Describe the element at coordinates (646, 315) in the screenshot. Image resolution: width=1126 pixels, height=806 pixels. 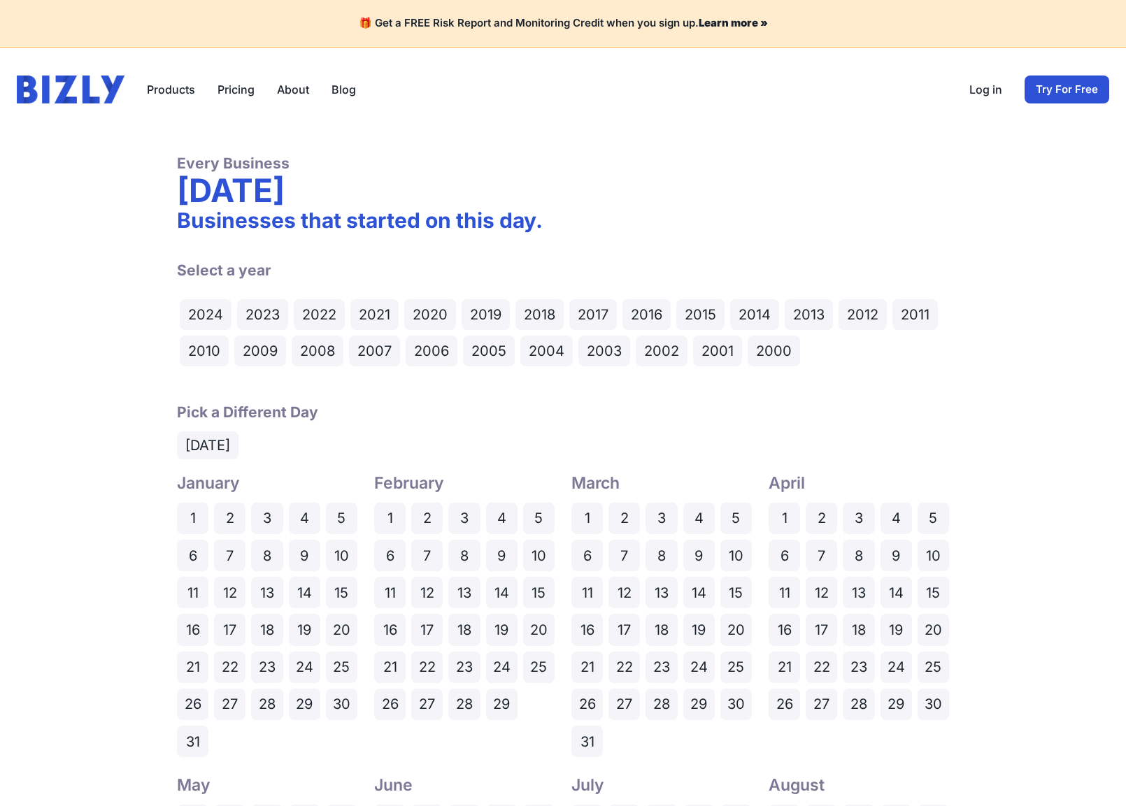
I see `a: 2016` at that location.